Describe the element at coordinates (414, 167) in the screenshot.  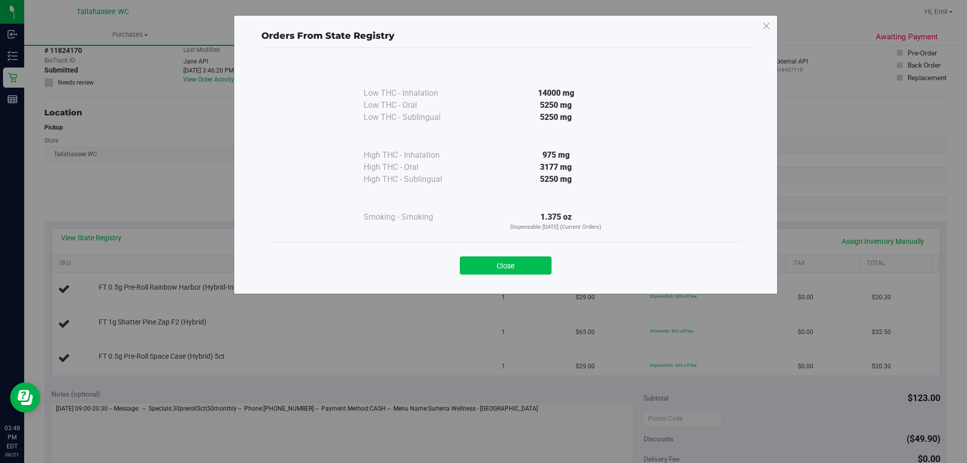
I see `div: High THC - Oral` at that location.